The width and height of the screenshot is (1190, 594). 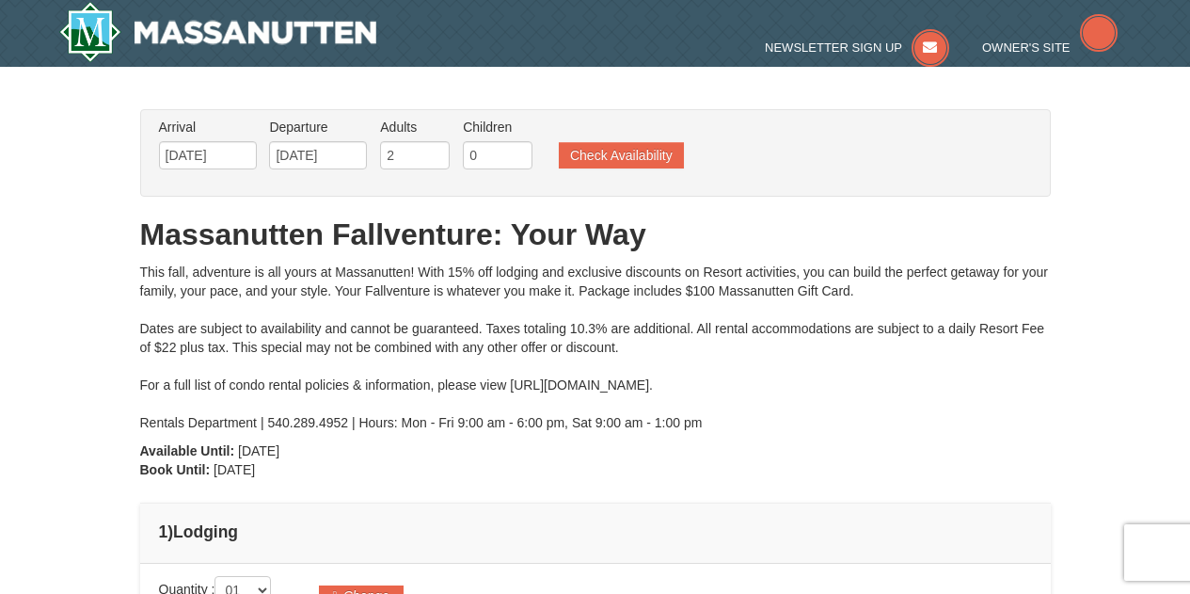 I want to click on a: Owner's Site, so click(x=1050, y=47).